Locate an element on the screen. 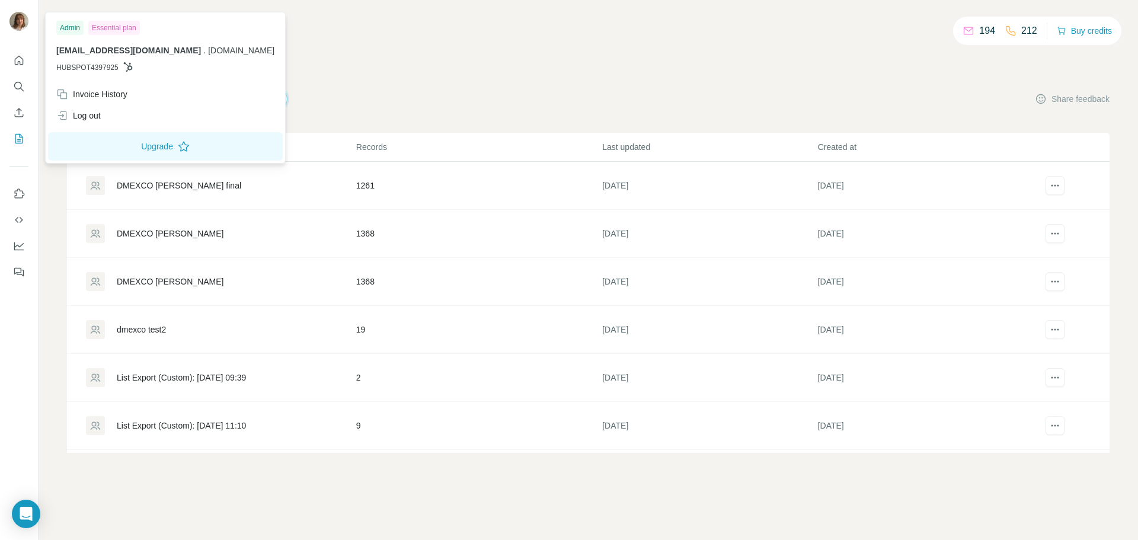 The width and height of the screenshot is (1138, 540). button: Share feedback is located at coordinates (1072, 99).